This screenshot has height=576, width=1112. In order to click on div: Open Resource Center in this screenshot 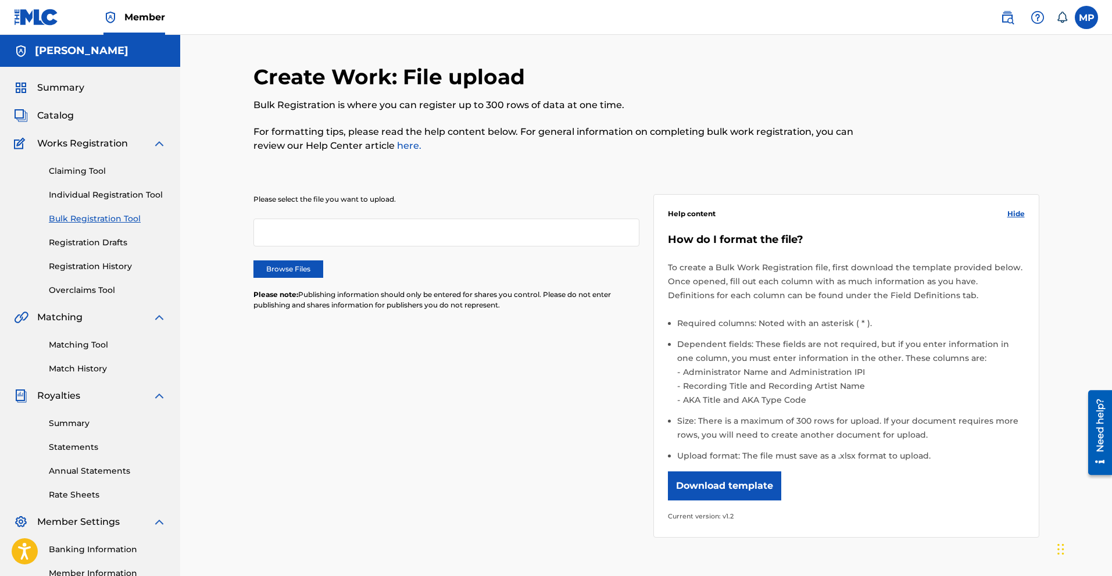, I will do `click(20, 46)`.